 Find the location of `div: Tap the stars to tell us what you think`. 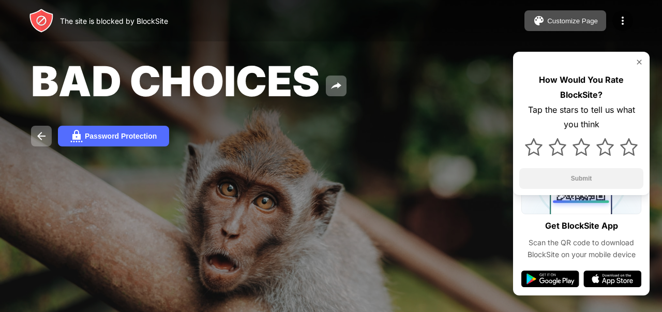

div: Tap the stars to tell us what you think is located at coordinates (581, 117).